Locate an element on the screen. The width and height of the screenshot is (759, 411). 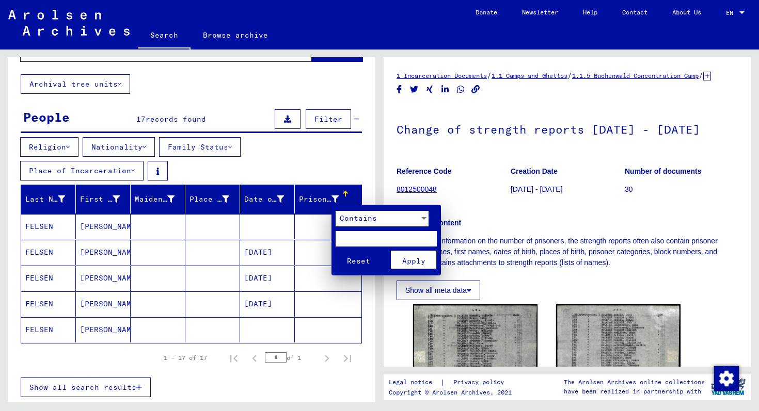
span: Apply is located at coordinates (413, 261).